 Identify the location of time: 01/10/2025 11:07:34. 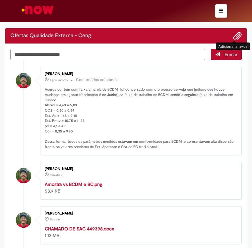
(56, 175).